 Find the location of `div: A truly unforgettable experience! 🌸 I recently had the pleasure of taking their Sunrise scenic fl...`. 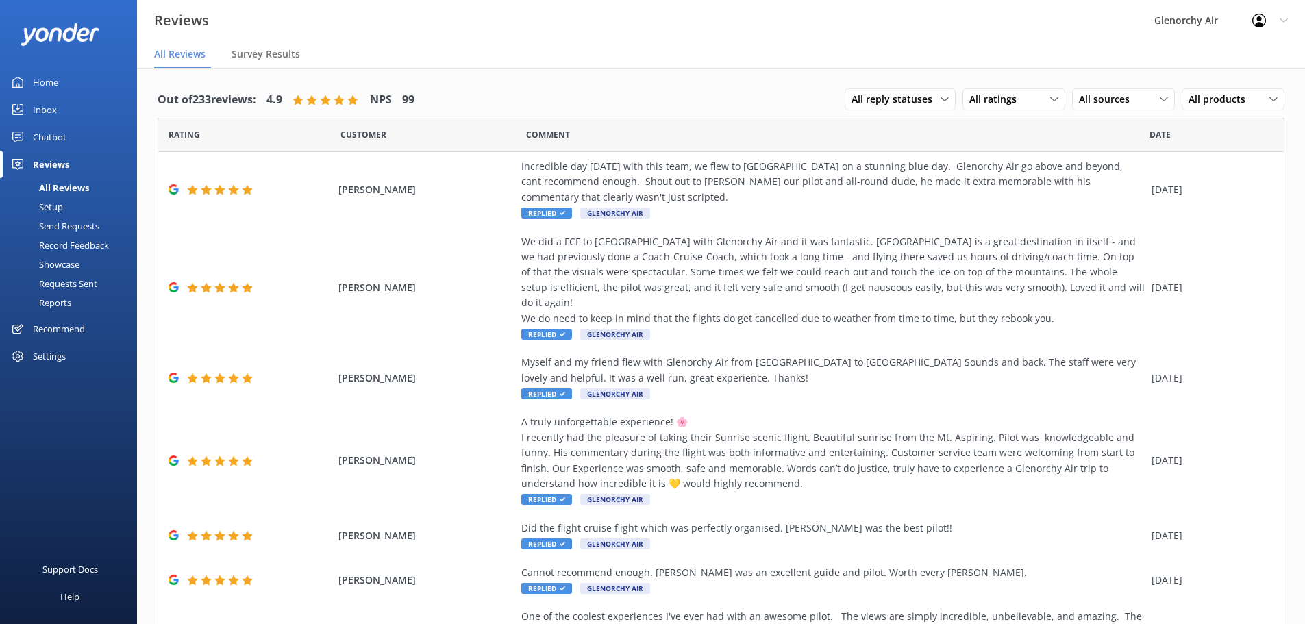

div: A truly unforgettable experience! 🌸 I recently had the pleasure of taking their Sunrise scenic fl... is located at coordinates (833, 453).